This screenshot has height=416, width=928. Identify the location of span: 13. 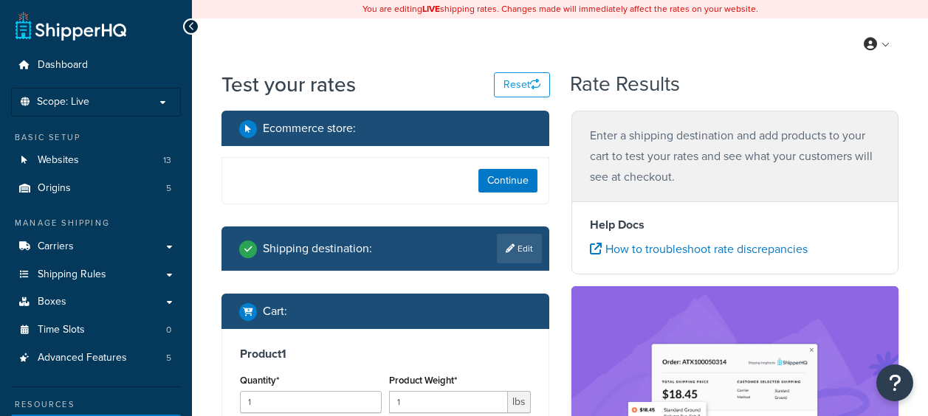
(167, 160).